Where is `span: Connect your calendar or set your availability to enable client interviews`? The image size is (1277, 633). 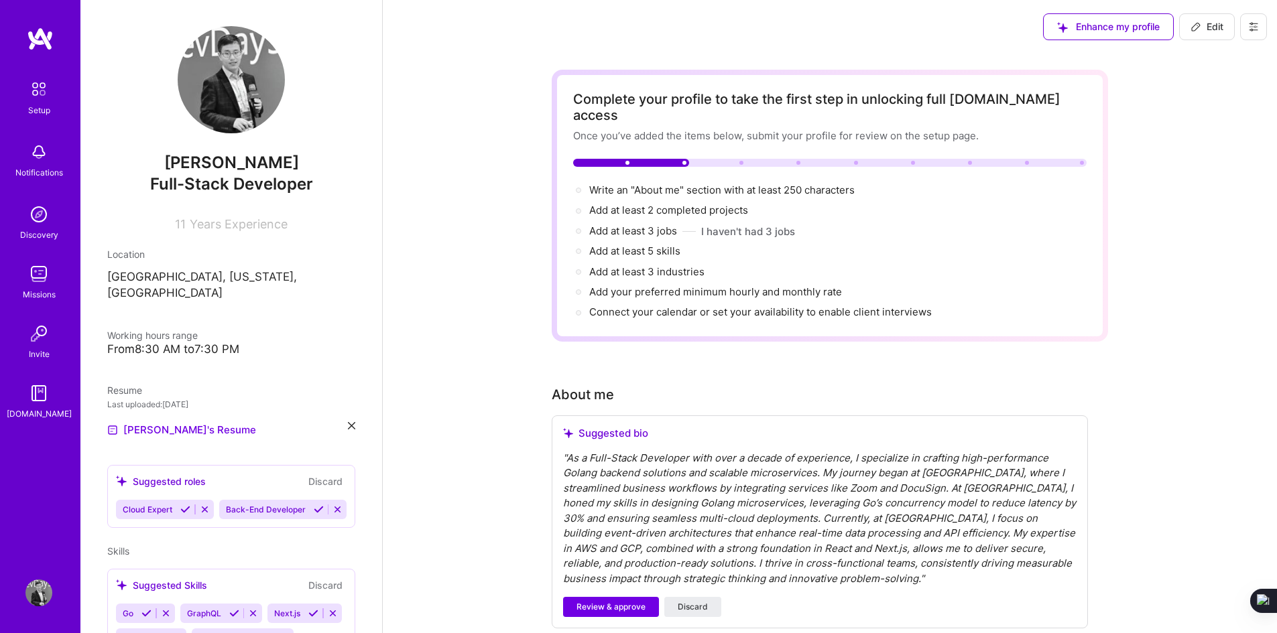
span: Connect your calendar or set your availability to enable client interviews is located at coordinates (760, 312).